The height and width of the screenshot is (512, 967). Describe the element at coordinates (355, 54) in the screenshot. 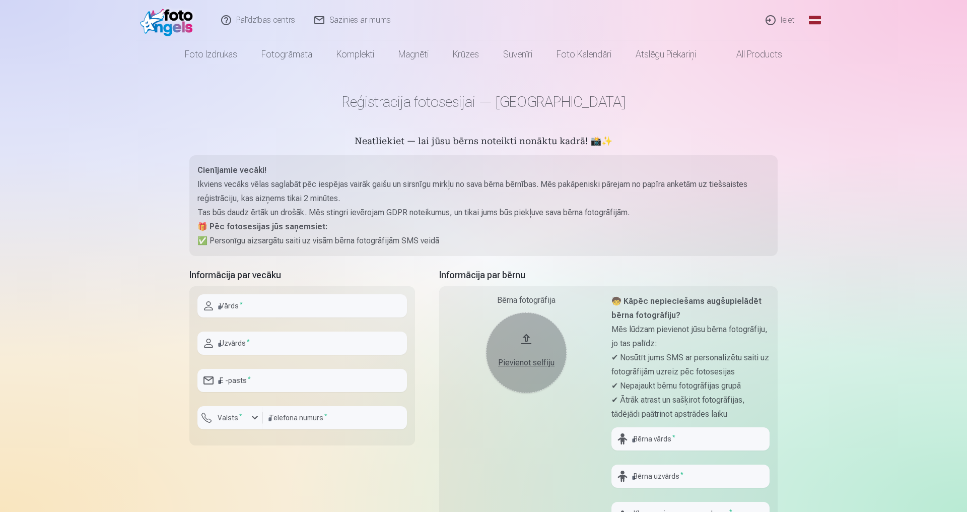

I see `a: Komplekti` at that location.